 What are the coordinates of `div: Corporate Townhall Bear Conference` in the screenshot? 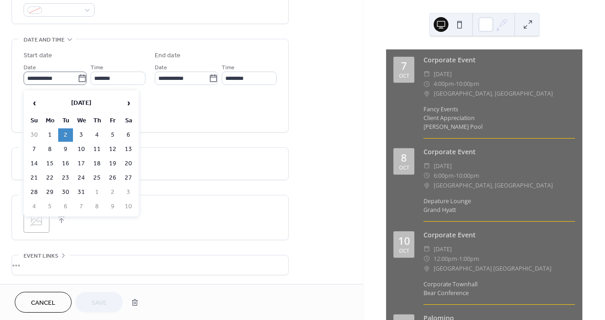 It's located at (499, 289).